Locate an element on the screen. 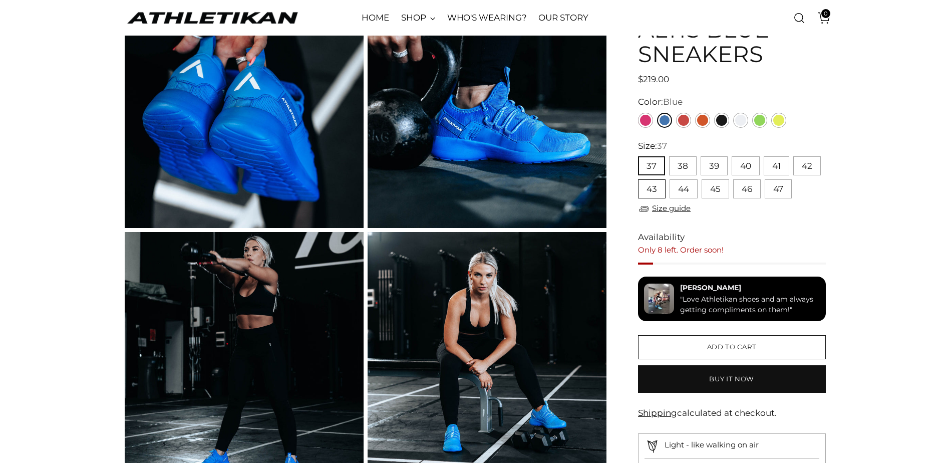 This screenshot has height=463, width=950. a: ATHLETIKAN is located at coordinates (212, 18).